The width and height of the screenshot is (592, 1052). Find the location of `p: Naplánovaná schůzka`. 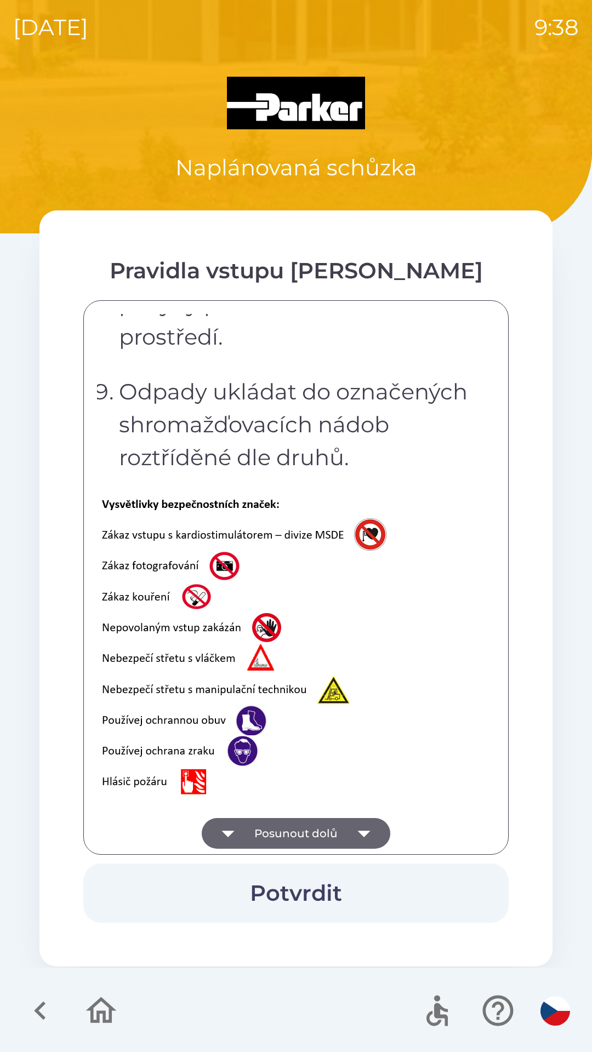

p: Naplánovaná schůzka is located at coordinates (296, 168).